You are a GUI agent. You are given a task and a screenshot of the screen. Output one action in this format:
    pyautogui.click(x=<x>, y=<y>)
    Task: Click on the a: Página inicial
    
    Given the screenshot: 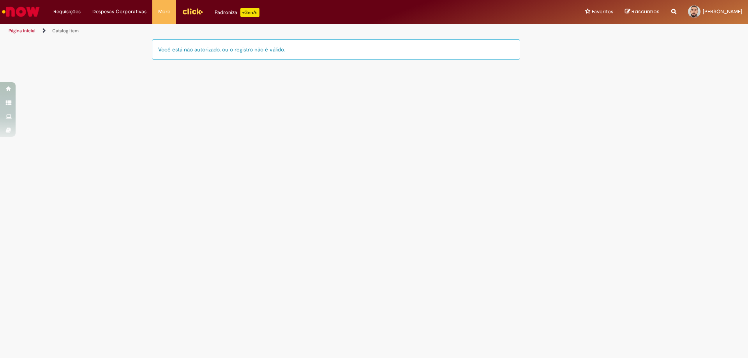 What is the action you would take?
    pyautogui.click(x=22, y=31)
    